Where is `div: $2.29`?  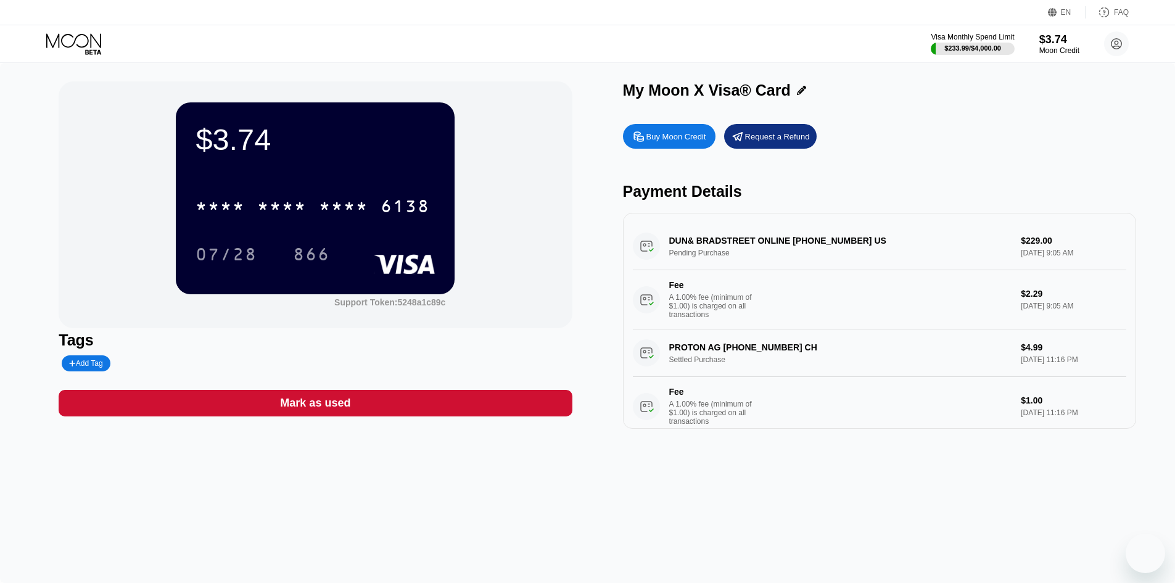 div: $2.29 is located at coordinates (1074, 294).